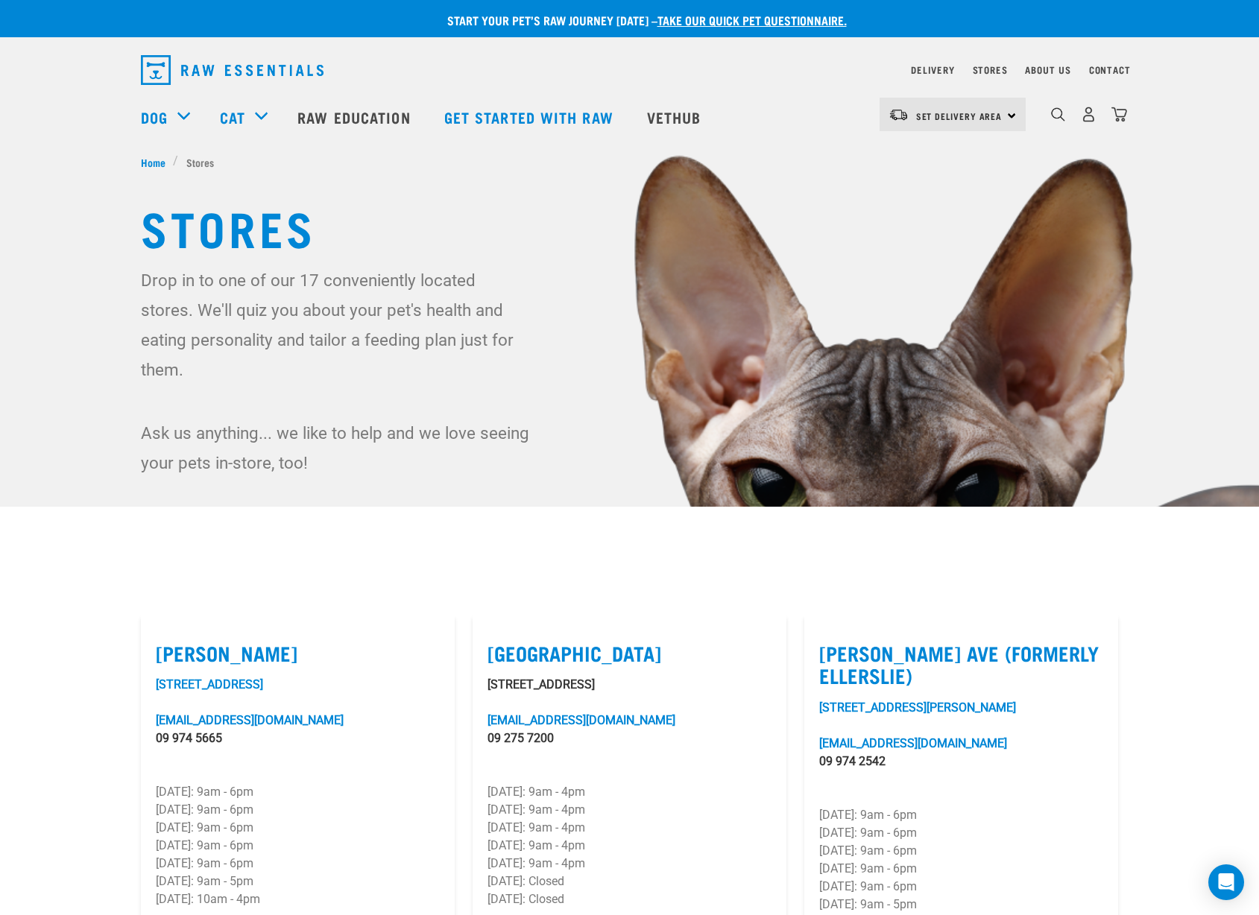 Image resolution: width=1259 pixels, height=915 pixels. What do you see at coordinates (355, 117) in the screenshot?
I see `a: Raw Education` at bounding box center [355, 117].